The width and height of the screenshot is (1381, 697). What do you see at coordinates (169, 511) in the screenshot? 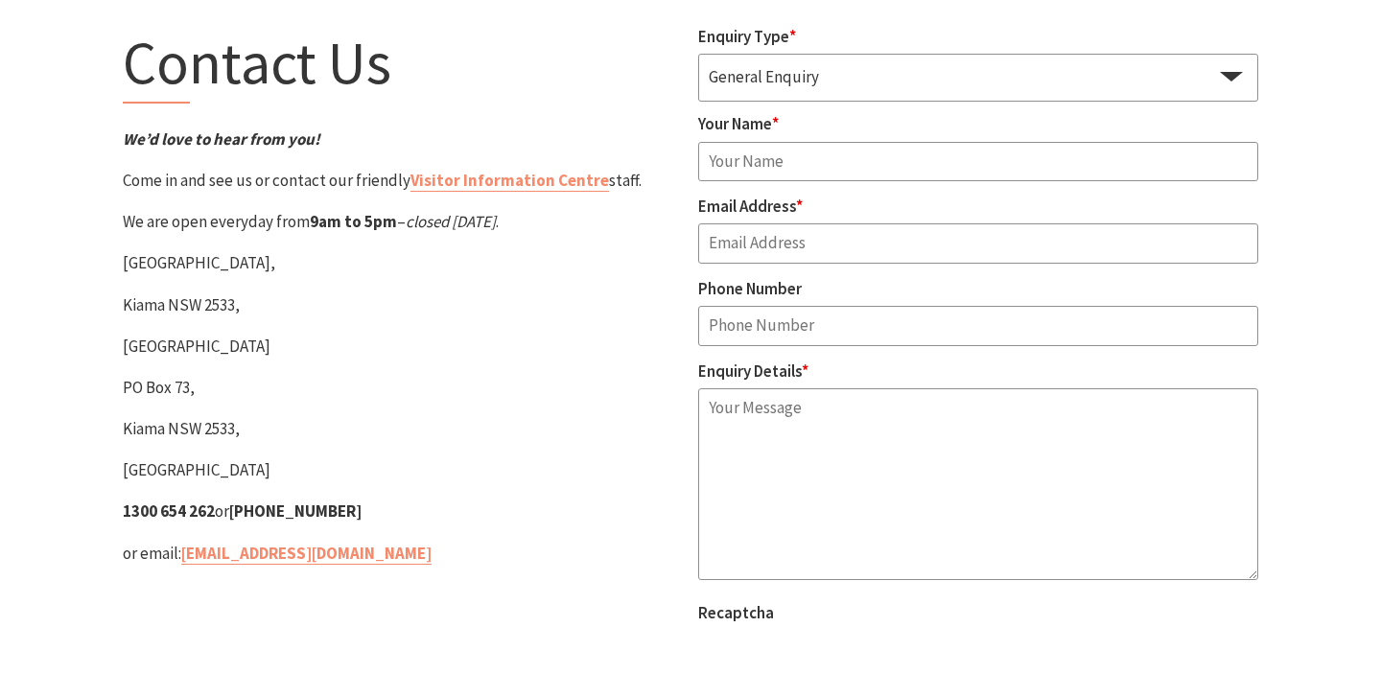
I see `strong: 1300 654 262` at bounding box center [169, 511].